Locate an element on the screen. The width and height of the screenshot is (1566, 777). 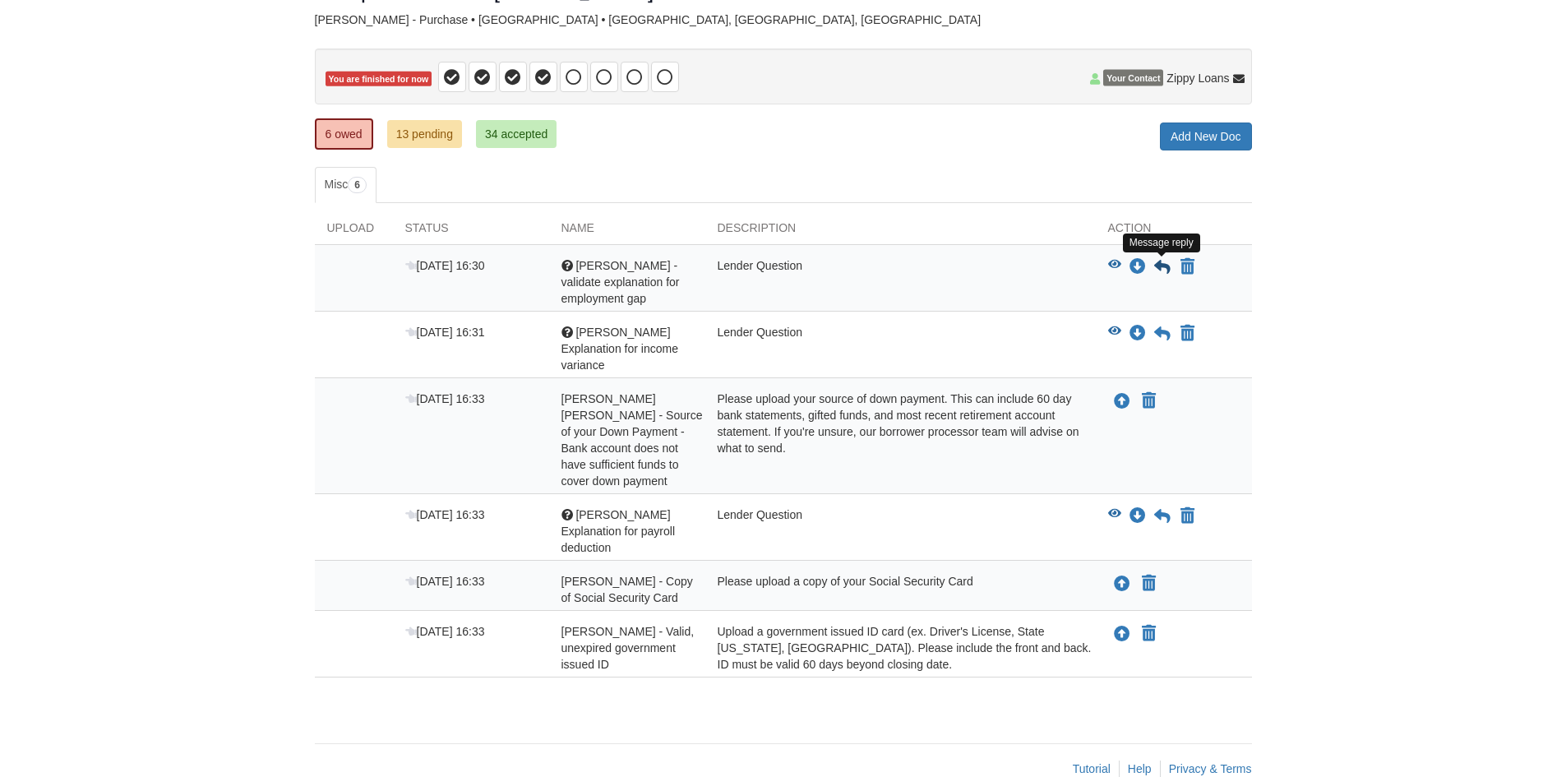
a: Download Fabiola - validate explanation for employment gap is located at coordinates (1137, 267).